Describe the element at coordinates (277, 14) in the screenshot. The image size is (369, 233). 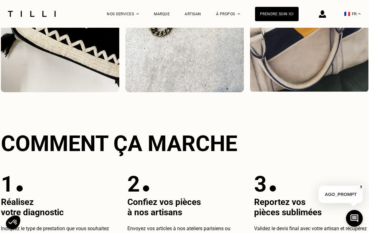
I see `a: Prendre soin ici` at that location.